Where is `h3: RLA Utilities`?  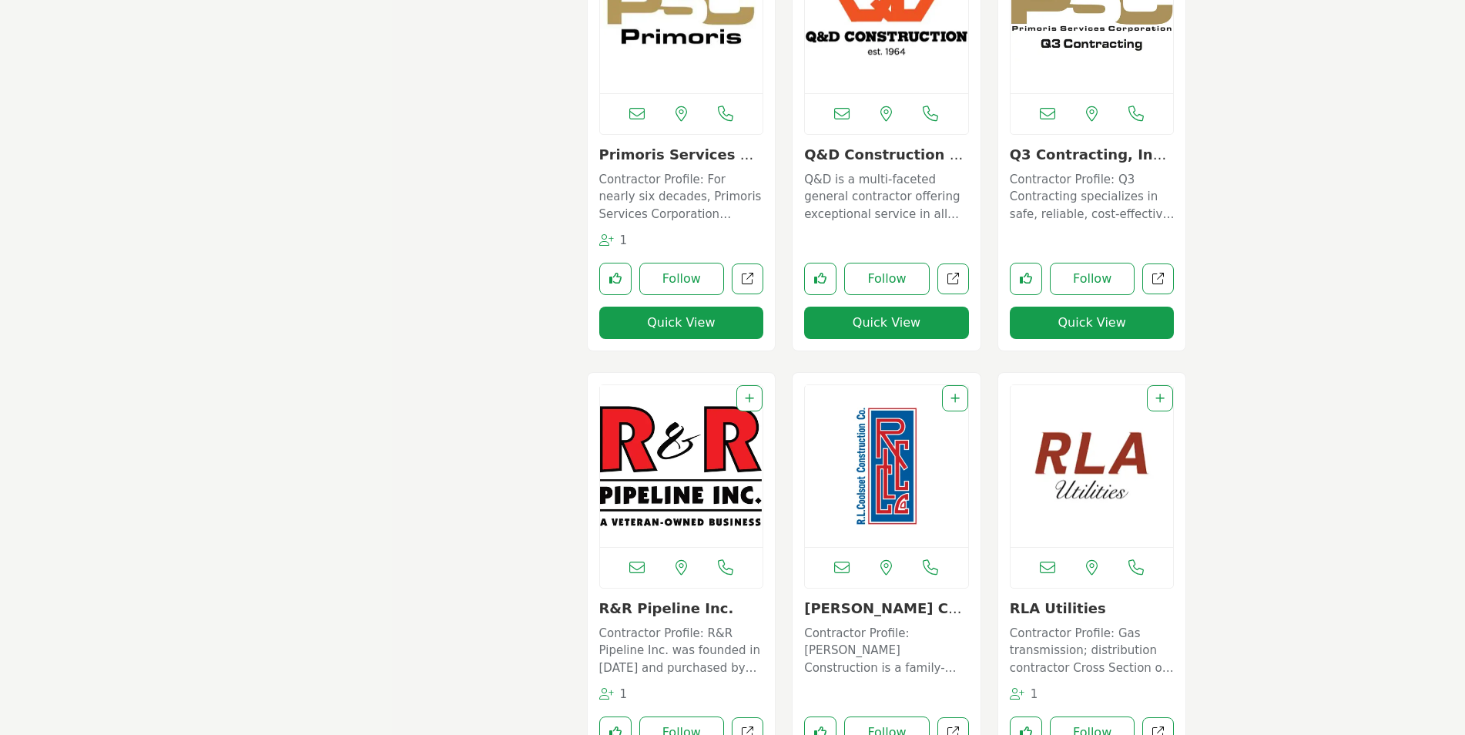 h3: RLA Utilities is located at coordinates (1092, 609).